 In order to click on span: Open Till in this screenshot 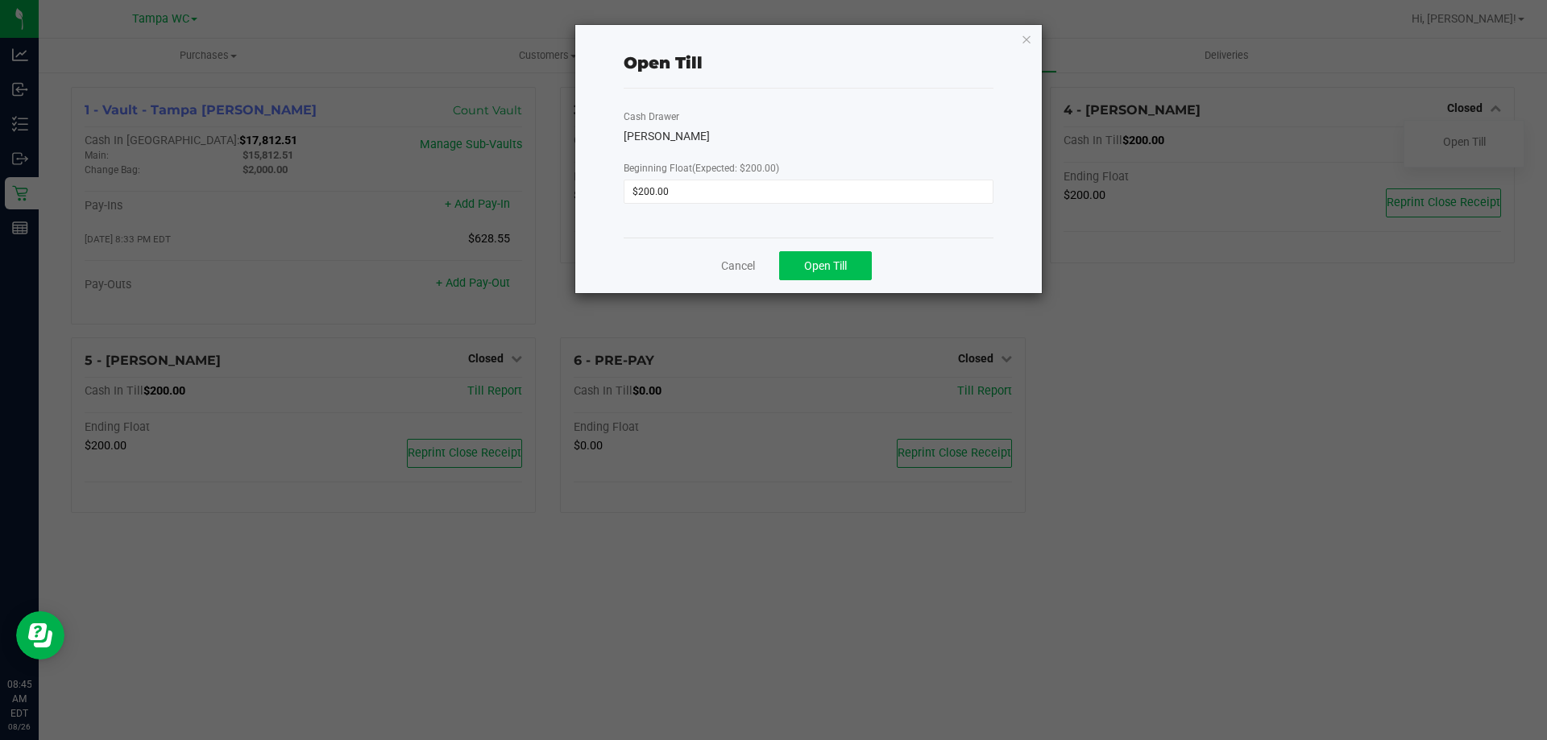, I will do `click(825, 266)`.